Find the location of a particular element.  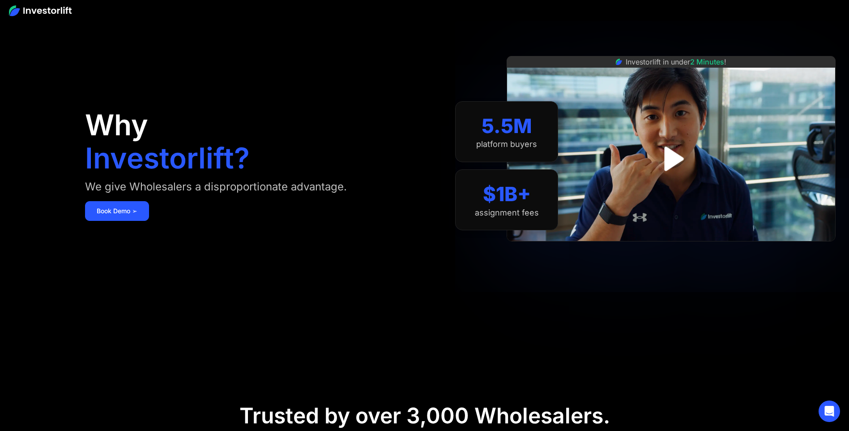

h1: Investorlift? is located at coordinates (167, 158).